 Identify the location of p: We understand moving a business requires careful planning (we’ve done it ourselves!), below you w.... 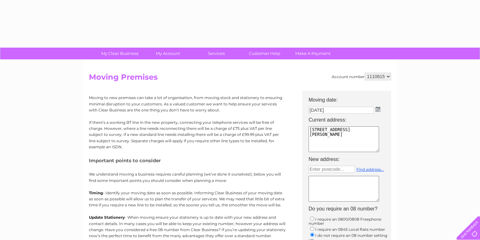
(187, 177).